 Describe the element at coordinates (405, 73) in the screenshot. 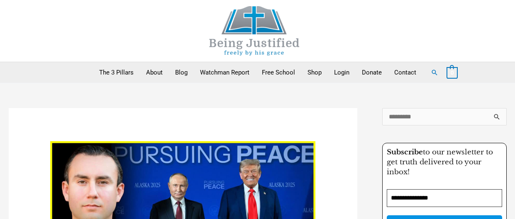

I see `a: Contact` at that location.